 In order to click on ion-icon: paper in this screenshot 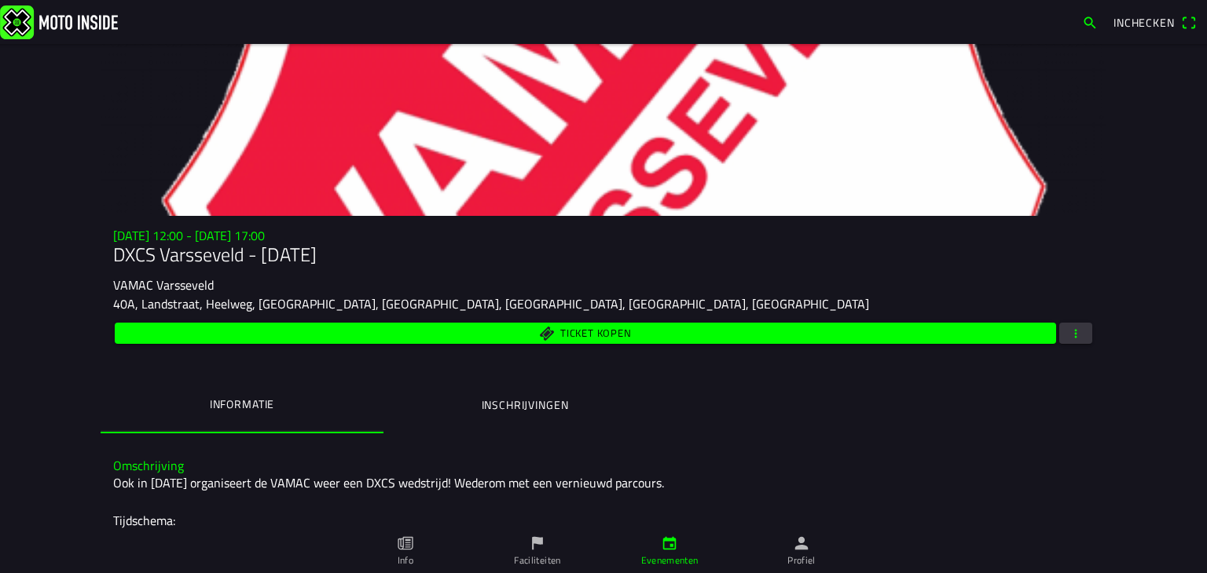, I will do `click(405, 544)`.